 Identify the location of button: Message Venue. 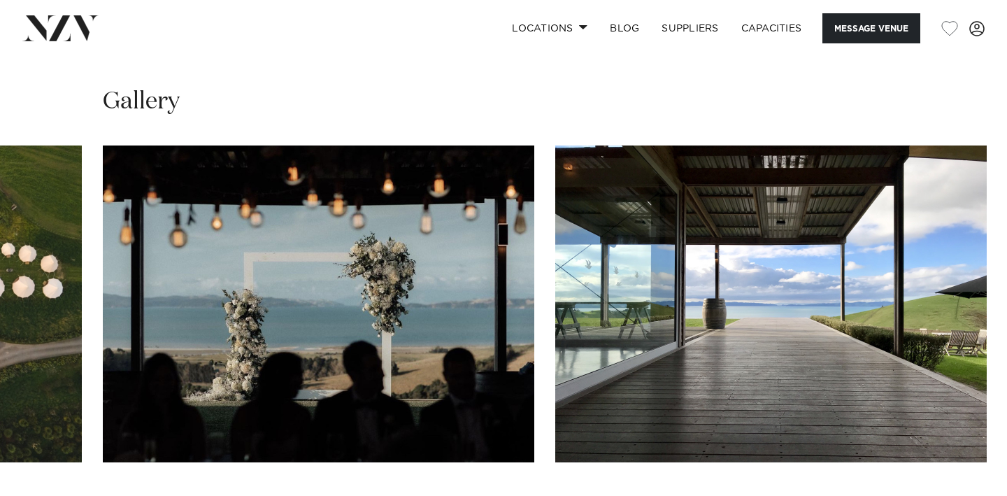
(871, 28).